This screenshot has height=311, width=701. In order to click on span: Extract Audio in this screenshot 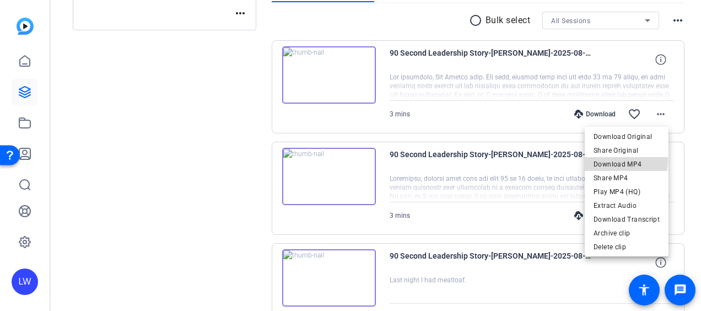, I will do `click(627, 205)`.